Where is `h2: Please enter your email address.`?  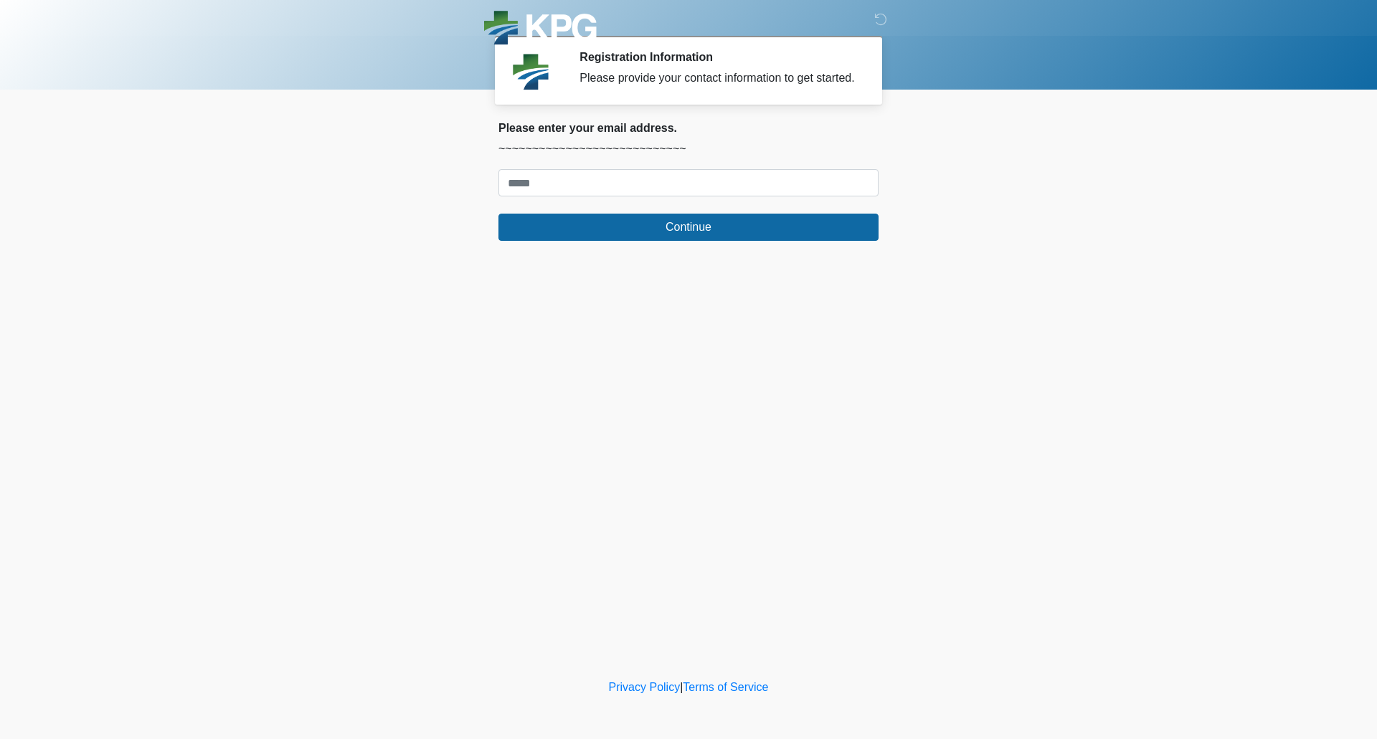 h2: Please enter your email address. is located at coordinates (688, 128).